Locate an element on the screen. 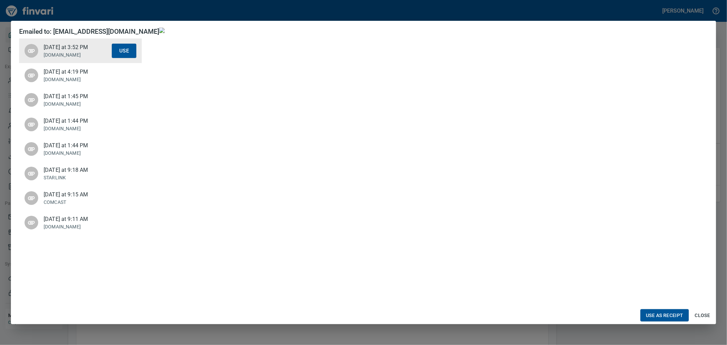 This screenshot has width=727, height=345. button: Use as Receipt is located at coordinates (665, 315).